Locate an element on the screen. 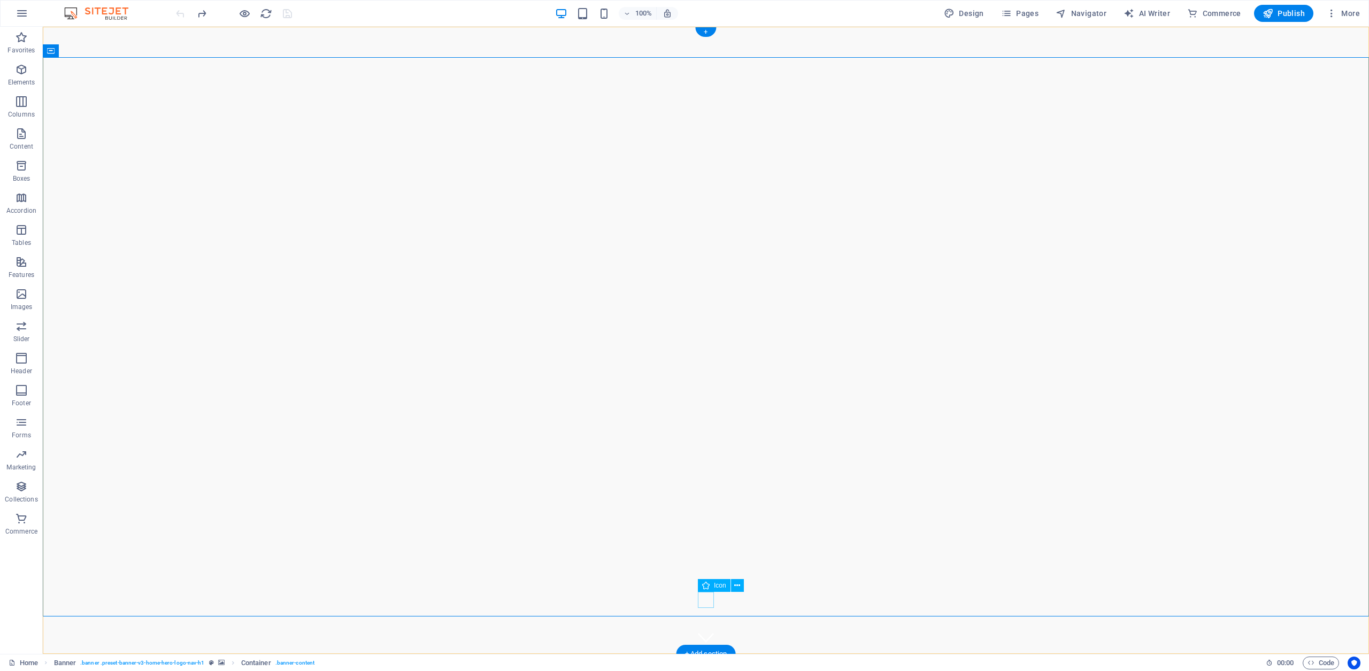  button: Publish is located at coordinates (1284, 13).